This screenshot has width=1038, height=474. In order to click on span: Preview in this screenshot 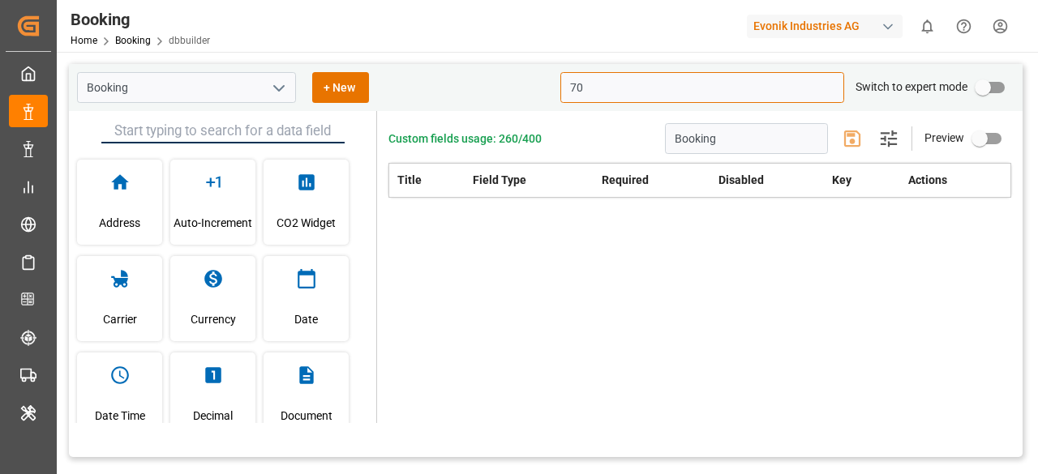, I will do `click(944, 138)`.